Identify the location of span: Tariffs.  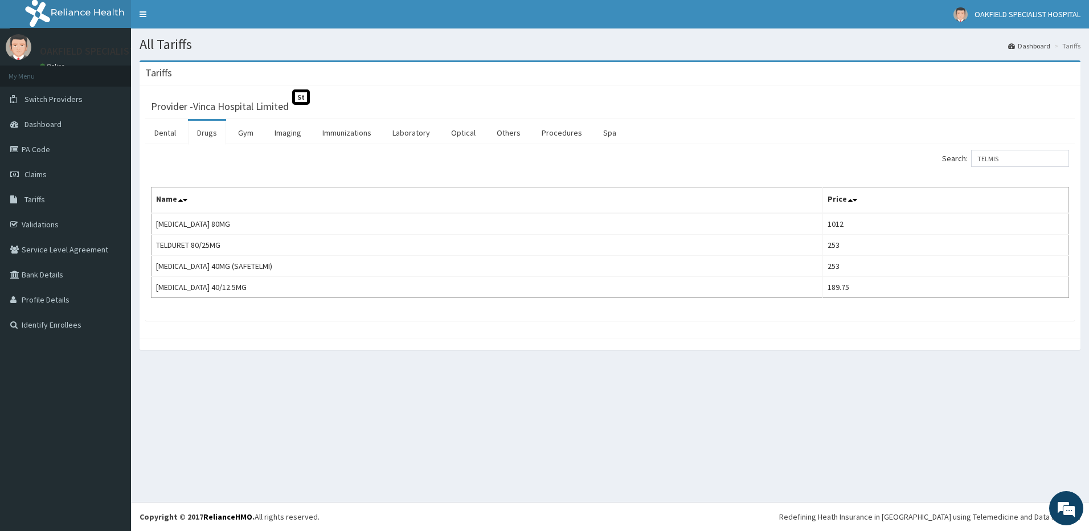
(35, 199).